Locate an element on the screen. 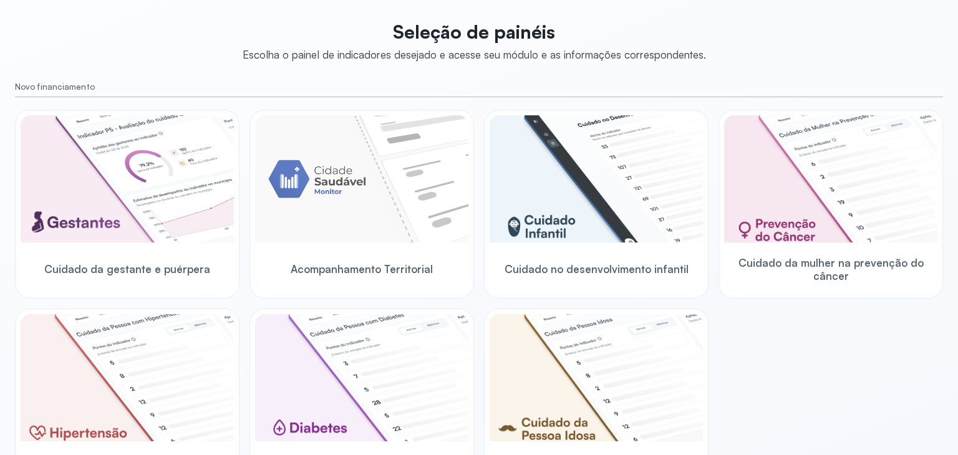  img: elderly.png is located at coordinates (596, 378).